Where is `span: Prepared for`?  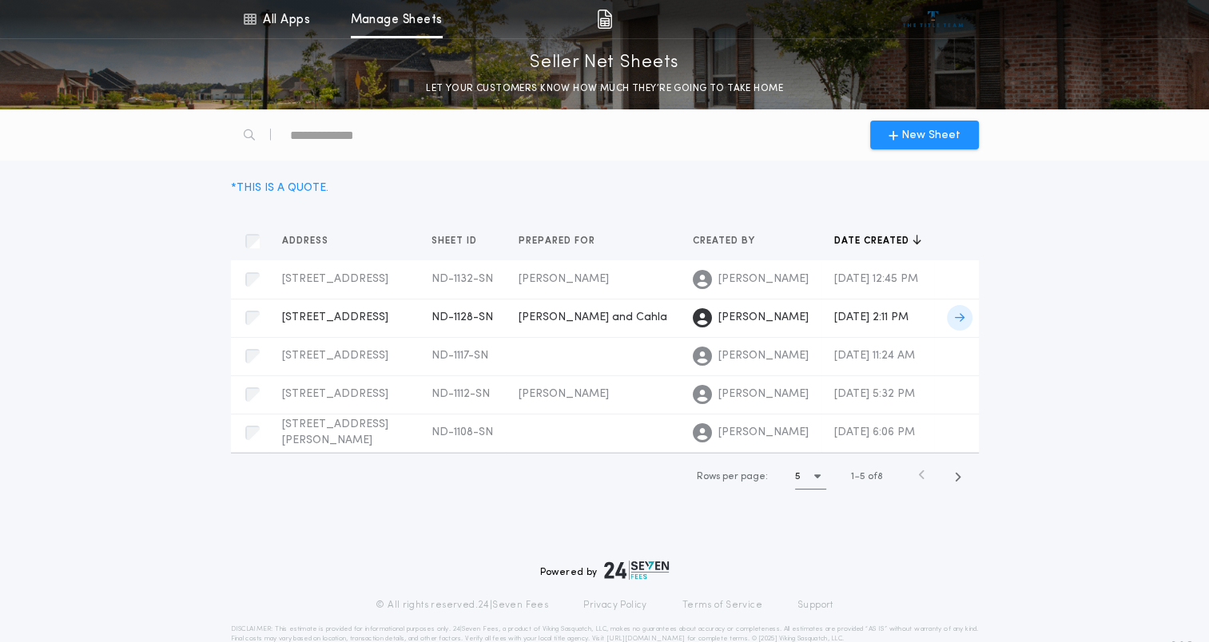 span: Prepared for is located at coordinates (558, 241).